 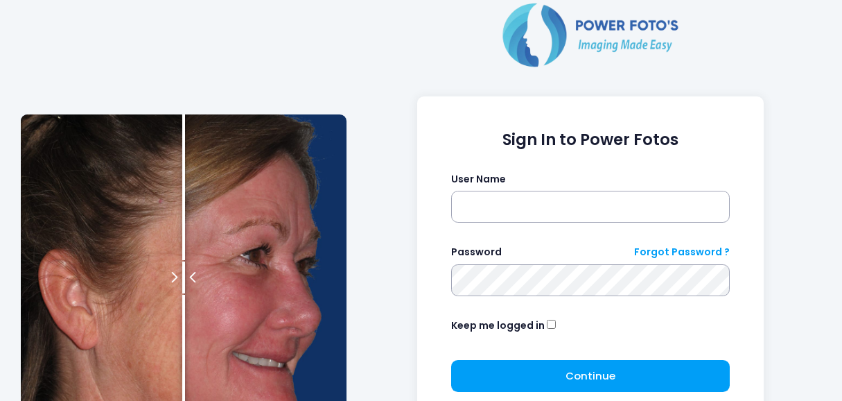 I want to click on span: Continue, so click(x=590, y=375).